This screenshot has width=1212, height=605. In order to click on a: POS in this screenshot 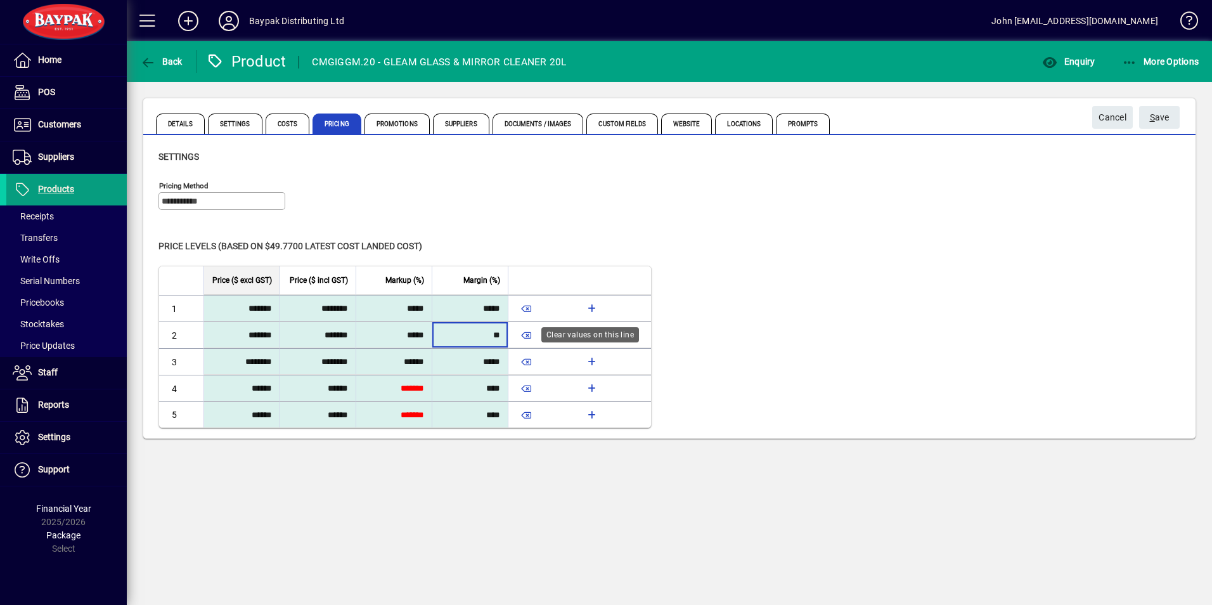, I will do `click(67, 93)`.